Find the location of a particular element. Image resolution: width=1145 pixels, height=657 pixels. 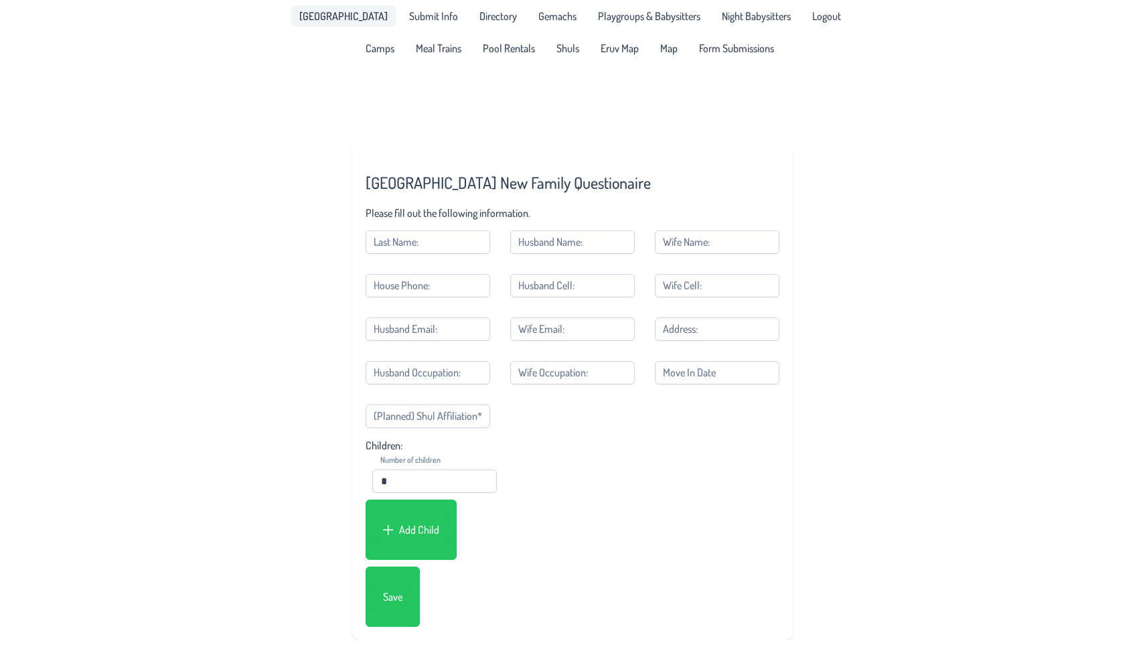

li: Pine Lake Park is located at coordinates (344, 16).